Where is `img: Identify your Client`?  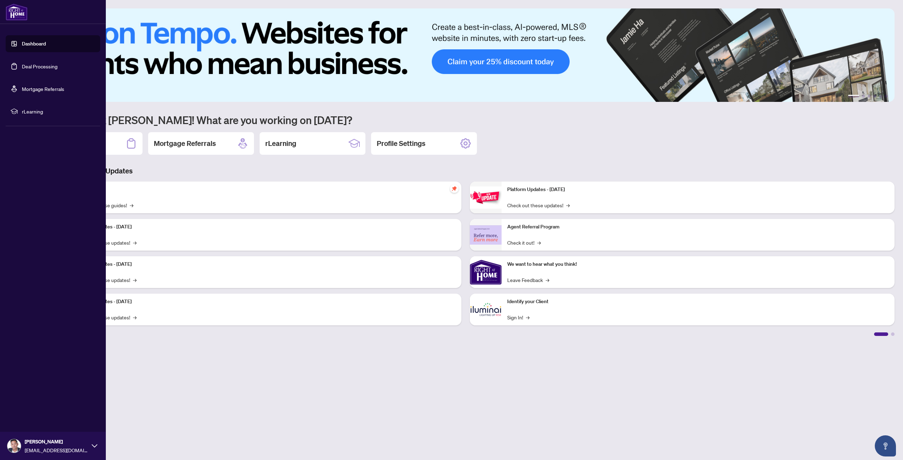
img: Identify your Client is located at coordinates (485, 310).